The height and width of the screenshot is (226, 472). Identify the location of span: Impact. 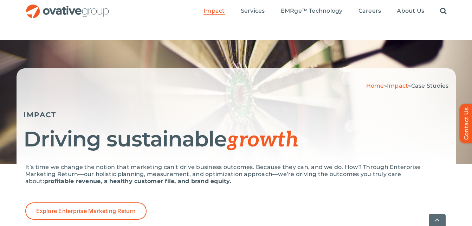
(214, 11).